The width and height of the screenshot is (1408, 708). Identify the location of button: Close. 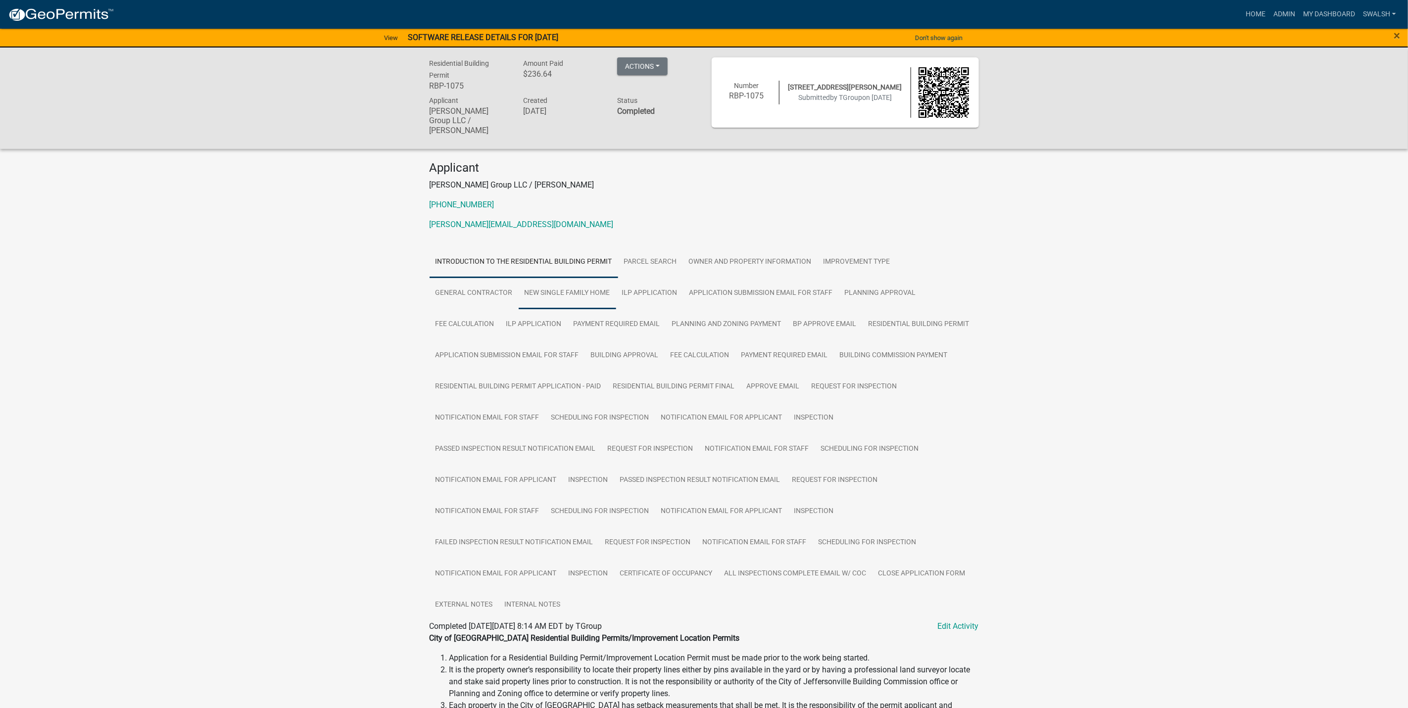
(1397, 36).